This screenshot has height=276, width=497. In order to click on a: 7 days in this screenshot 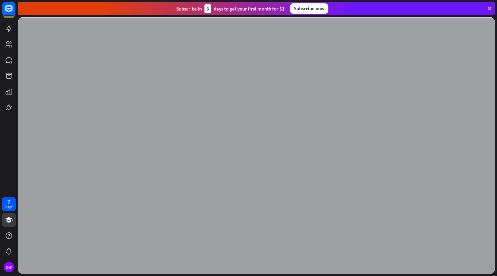, I will do `click(9, 204)`.